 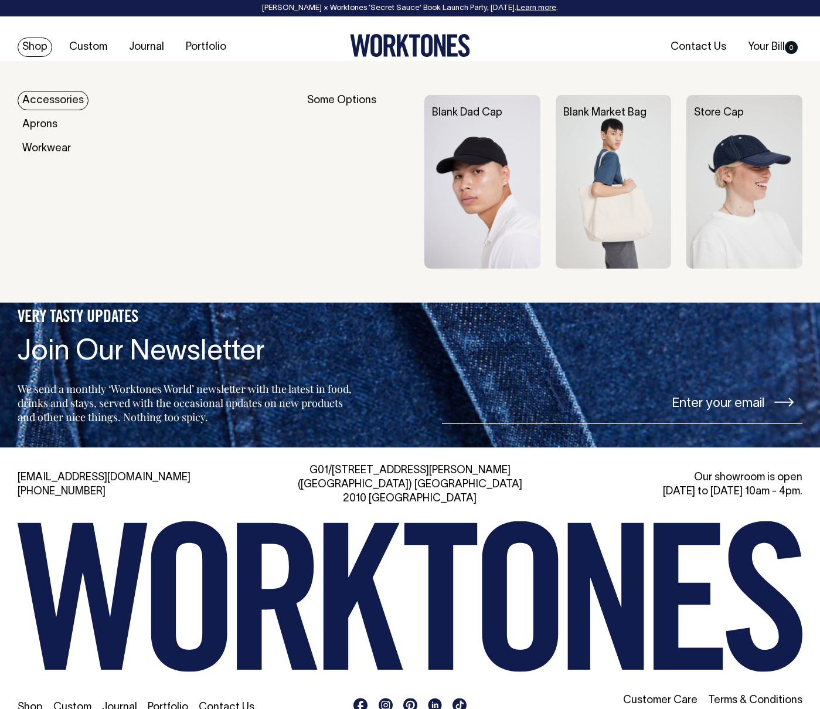 I want to click on span: 0, so click(x=791, y=47).